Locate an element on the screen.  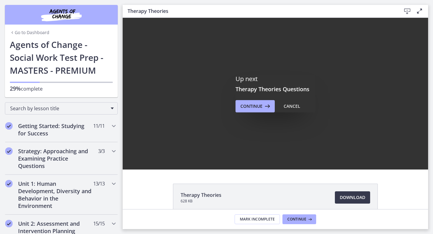
button: Cancel is located at coordinates (292, 106).